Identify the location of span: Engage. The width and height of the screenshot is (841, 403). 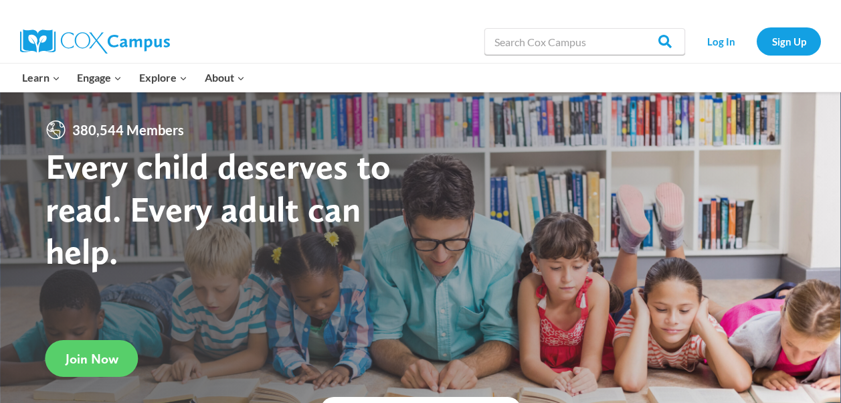
(99, 78).